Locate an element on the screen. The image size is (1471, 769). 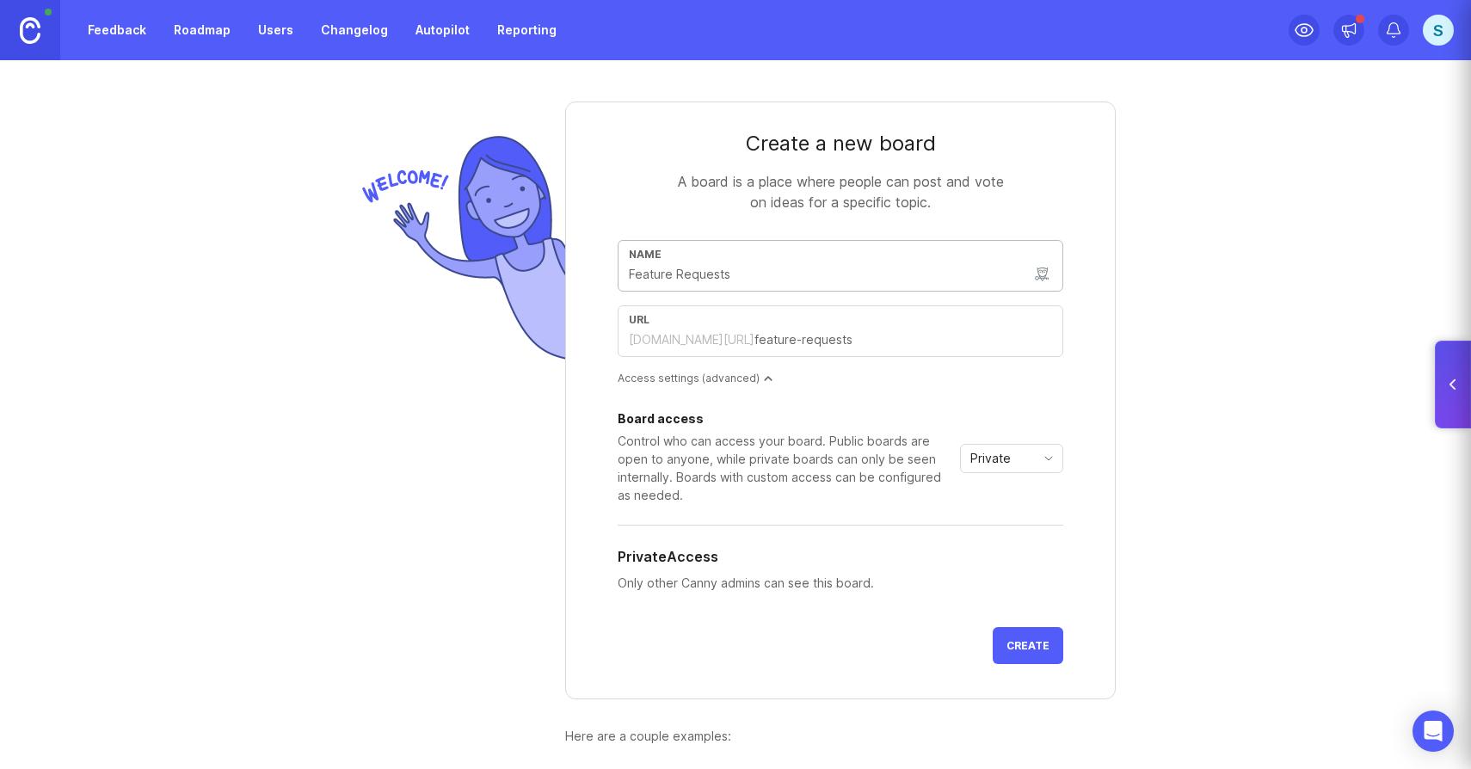
img: Canny Home is located at coordinates (30, 30).